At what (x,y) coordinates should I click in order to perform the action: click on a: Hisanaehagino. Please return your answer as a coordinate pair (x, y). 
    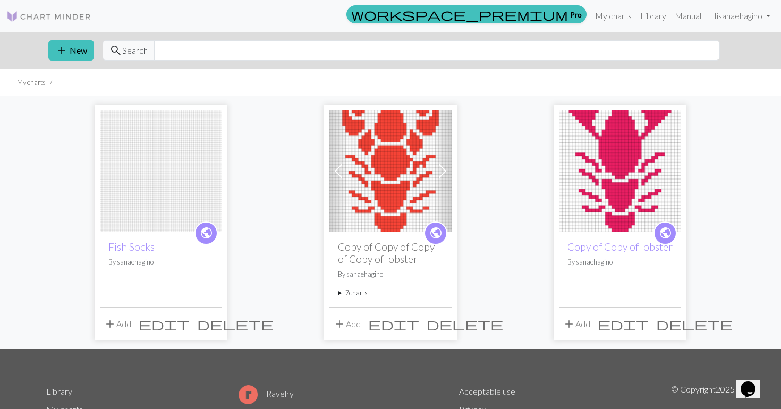
    Looking at the image, I should click on (740, 16).